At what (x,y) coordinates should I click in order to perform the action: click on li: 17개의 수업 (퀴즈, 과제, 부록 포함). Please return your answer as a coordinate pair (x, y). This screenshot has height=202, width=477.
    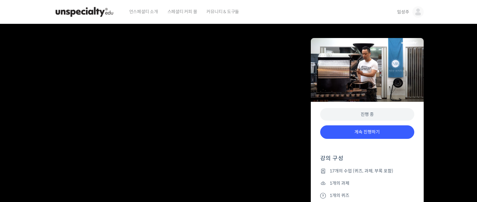
    Looking at the image, I should click on (367, 171).